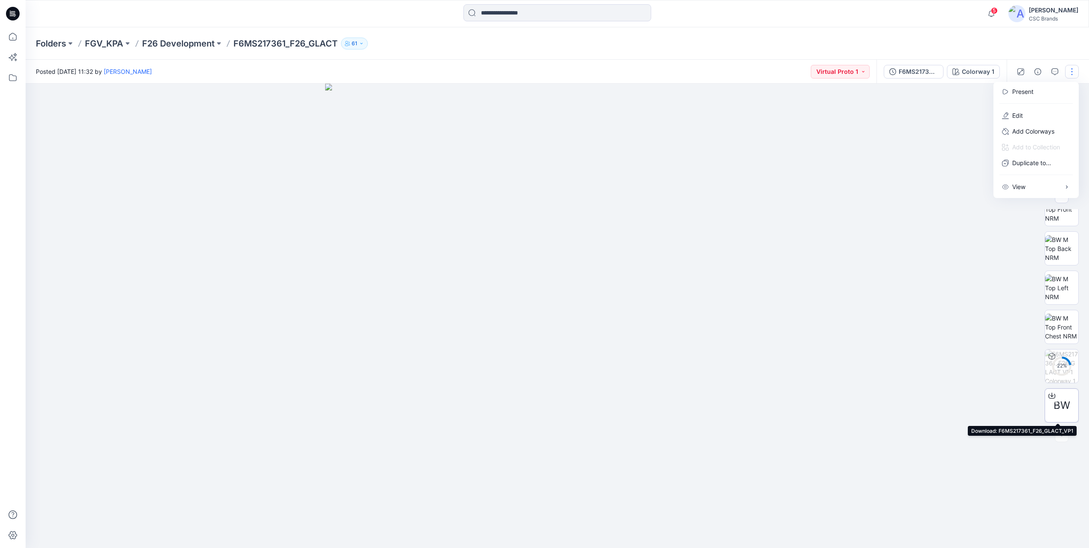 This screenshot has width=1089, height=548. I want to click on a: Present, so click(1023, 91).